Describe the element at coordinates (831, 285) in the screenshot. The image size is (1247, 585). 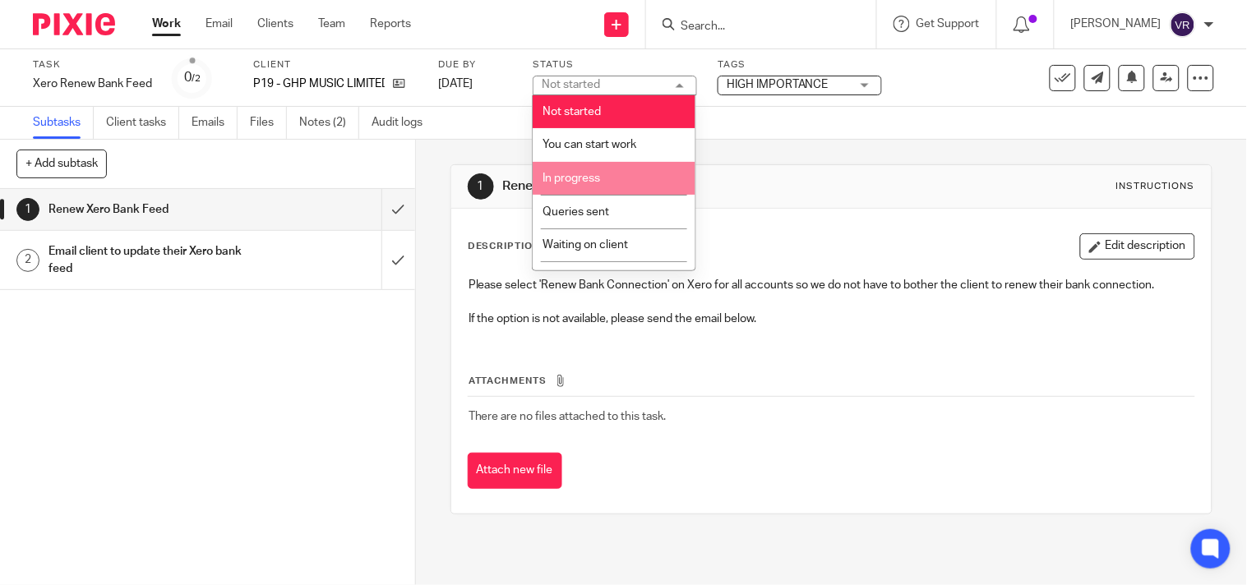
I see `p: Please select 'Renew Bank Connection' on Xero for all accounts so we do not have to bother the cl...` at that location.